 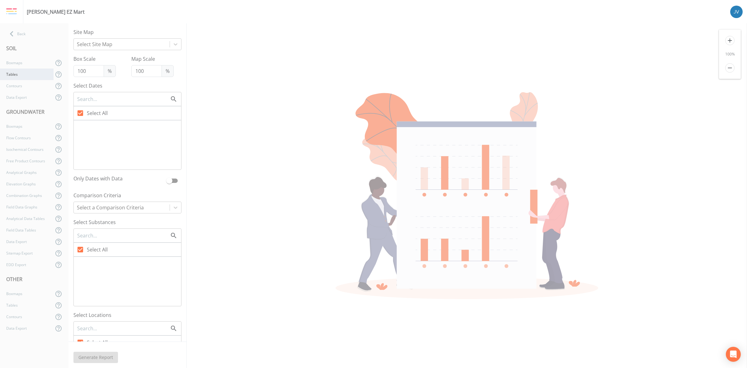 I want to click on label: Select Substances, so click(x=127, y=222).